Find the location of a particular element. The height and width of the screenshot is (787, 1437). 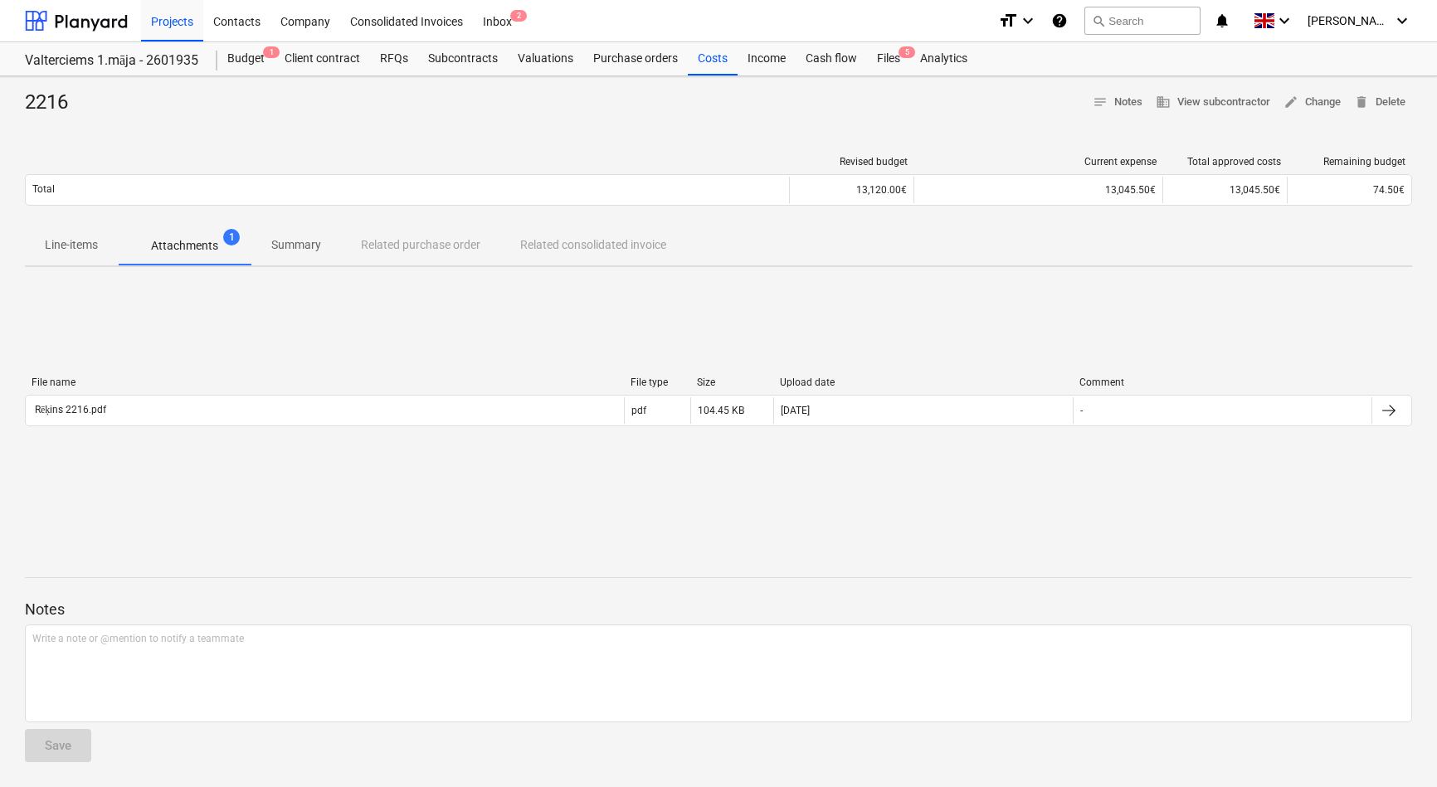

span: View subcontractor is located at coordinates (1213, 102).